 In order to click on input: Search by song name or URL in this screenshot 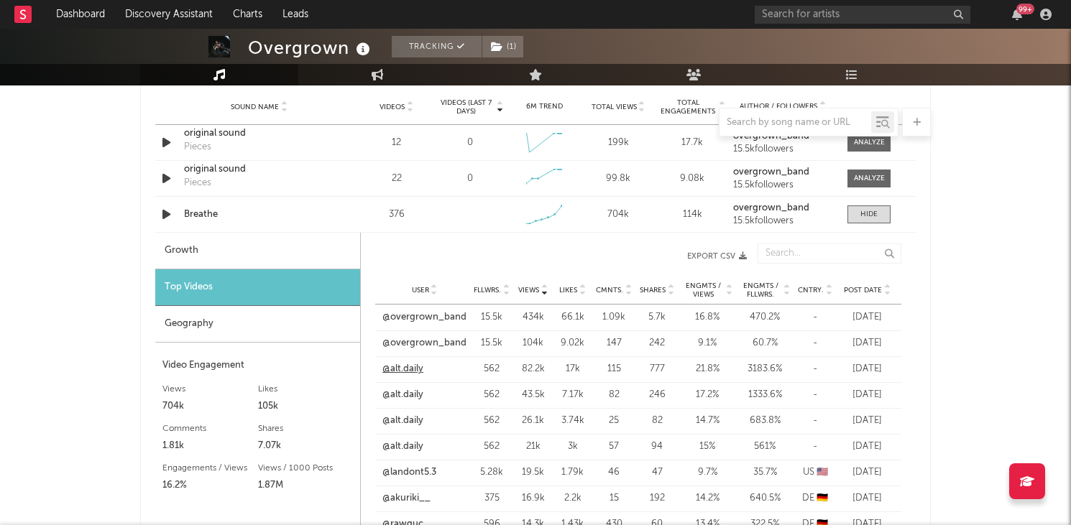, I will do `click(795, 123)`.